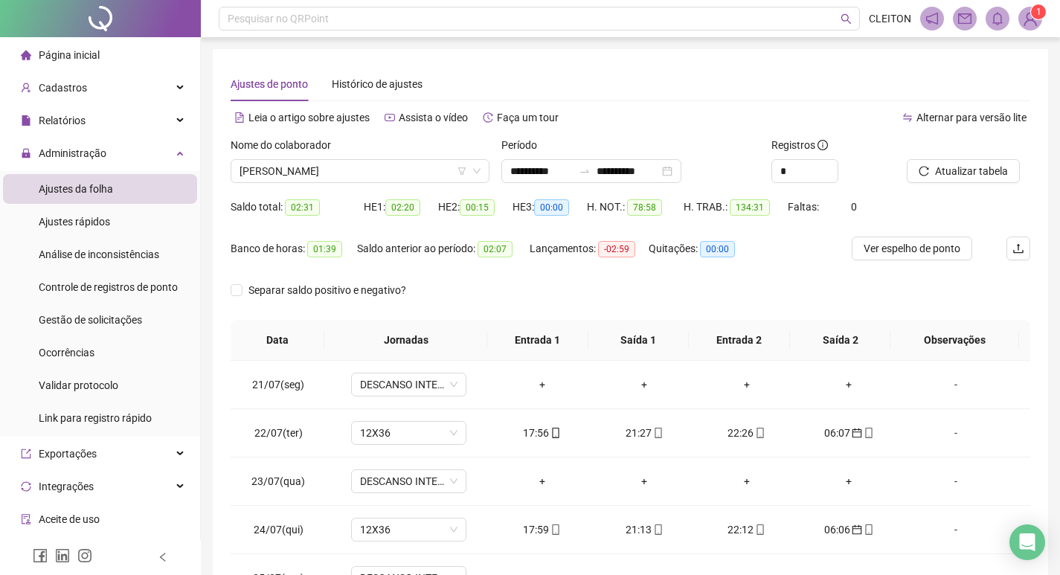  Describe the element at coordinates (278, 481) in the screenshot. I see `span: 23/07(qua)` at that location.